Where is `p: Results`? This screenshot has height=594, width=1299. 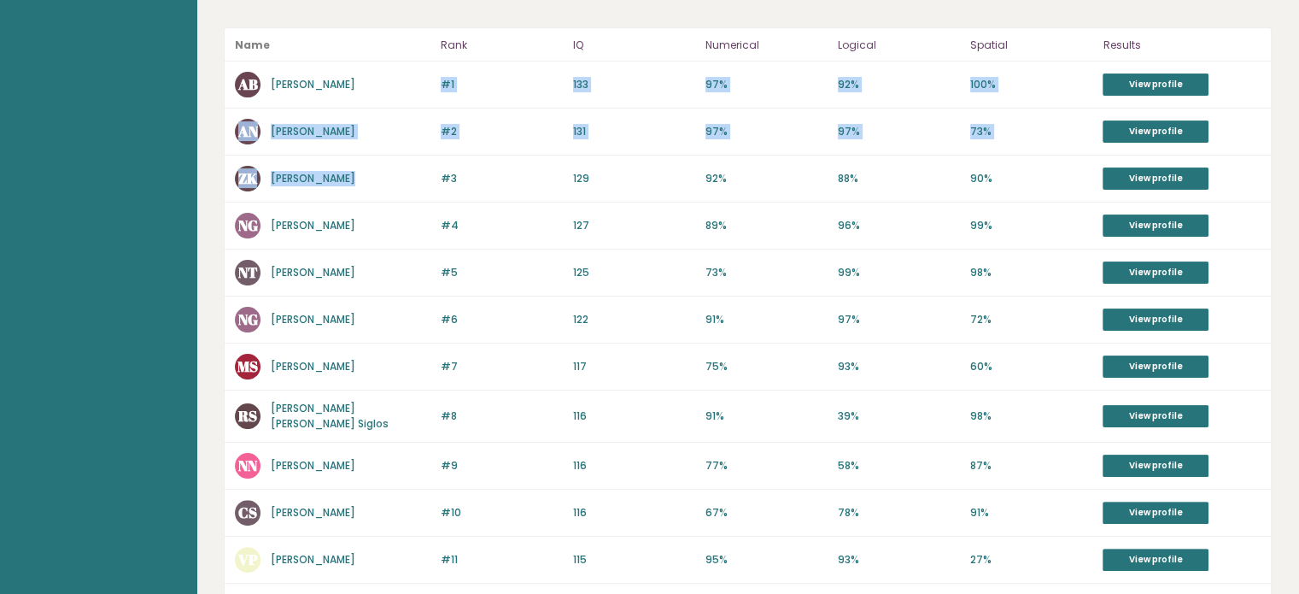 p: Results is located at coordinates (1181, 45).